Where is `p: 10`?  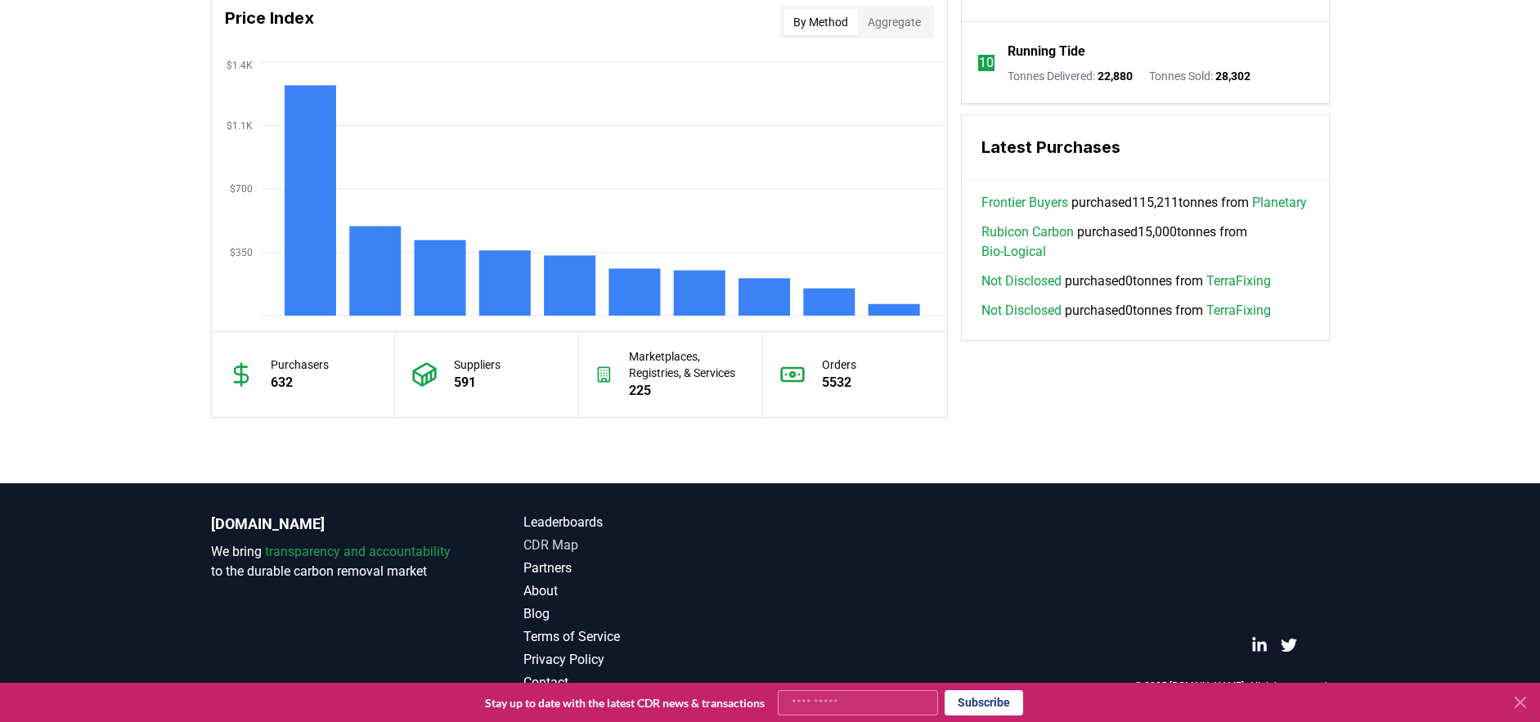 p: 10 is located at coordinates (986, 63).